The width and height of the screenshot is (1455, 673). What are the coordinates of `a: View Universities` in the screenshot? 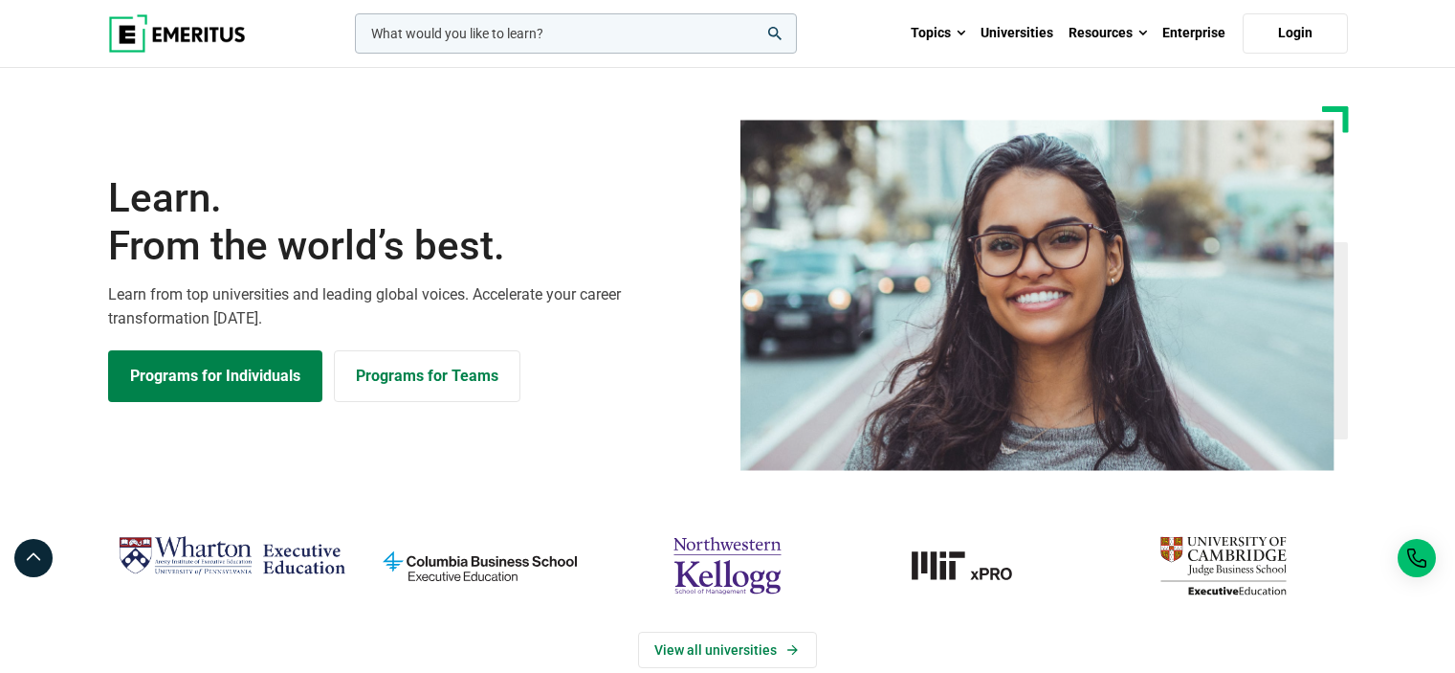 It's located at (727, 650).